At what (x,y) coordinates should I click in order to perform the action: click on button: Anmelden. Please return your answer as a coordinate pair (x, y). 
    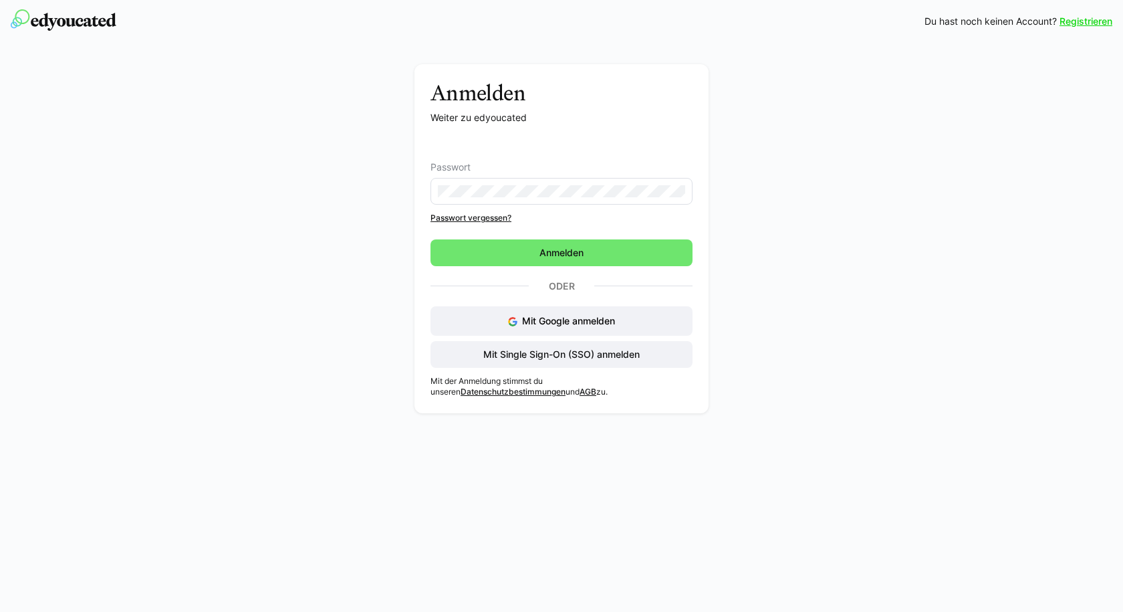
    Looking at the image, I should click on (562, 253).